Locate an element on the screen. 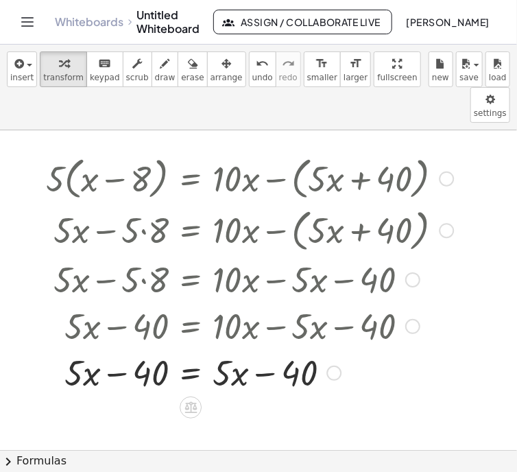 This screenshot has height=472, width=517. span: keypad is located at coordinates (105, 78).